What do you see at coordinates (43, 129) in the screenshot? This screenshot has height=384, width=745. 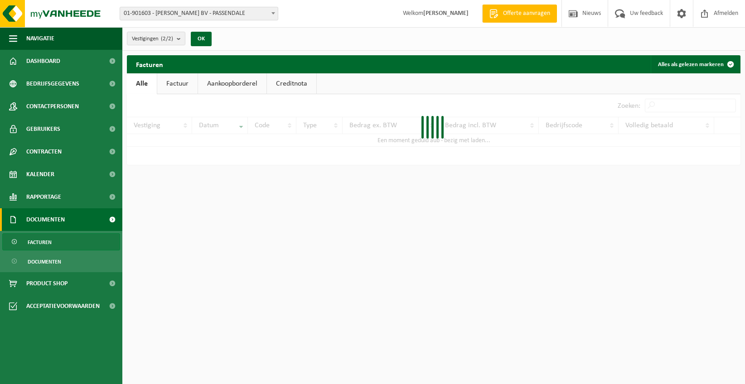 I see `span: Gebruikers` at bounding box center [43, 129].